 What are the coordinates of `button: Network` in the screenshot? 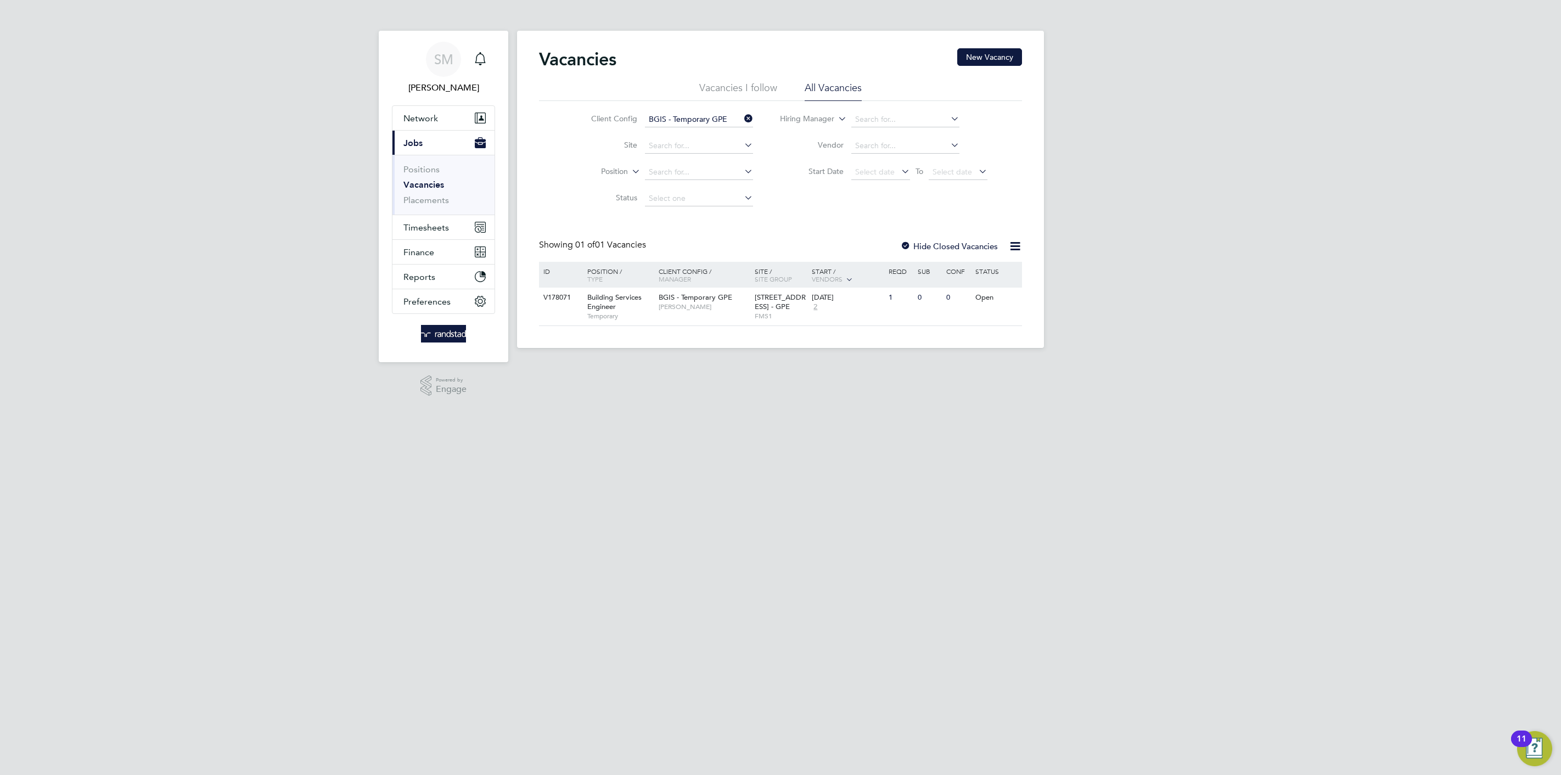 It's located at (444, 118).